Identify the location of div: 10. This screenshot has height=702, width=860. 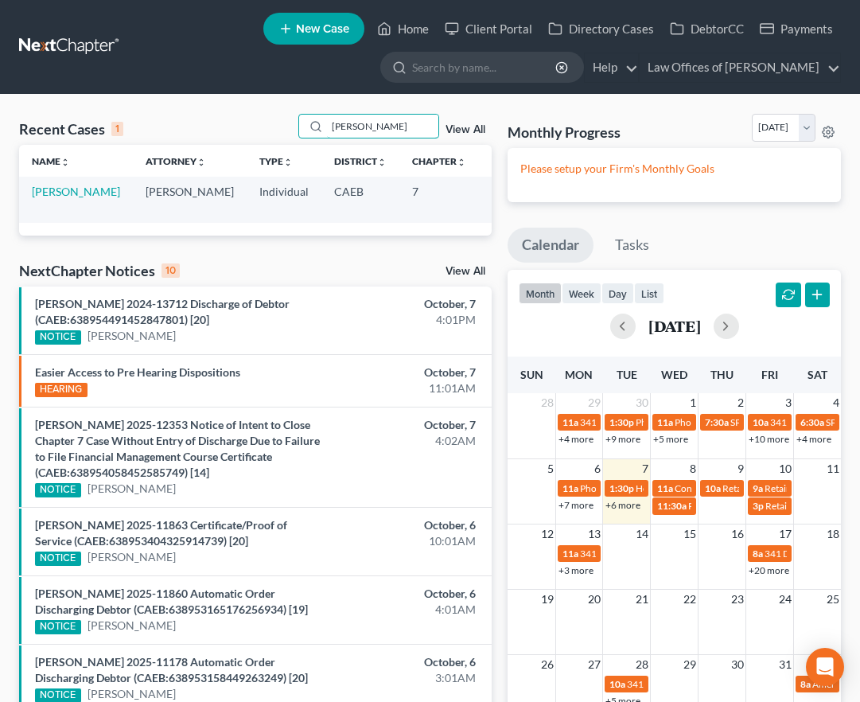
(170, 271).